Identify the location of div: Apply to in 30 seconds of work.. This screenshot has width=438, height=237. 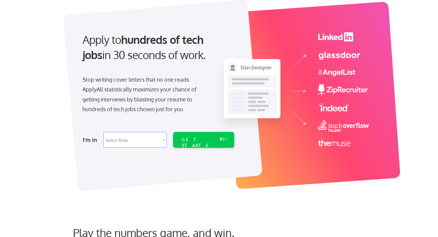
(157, 47).